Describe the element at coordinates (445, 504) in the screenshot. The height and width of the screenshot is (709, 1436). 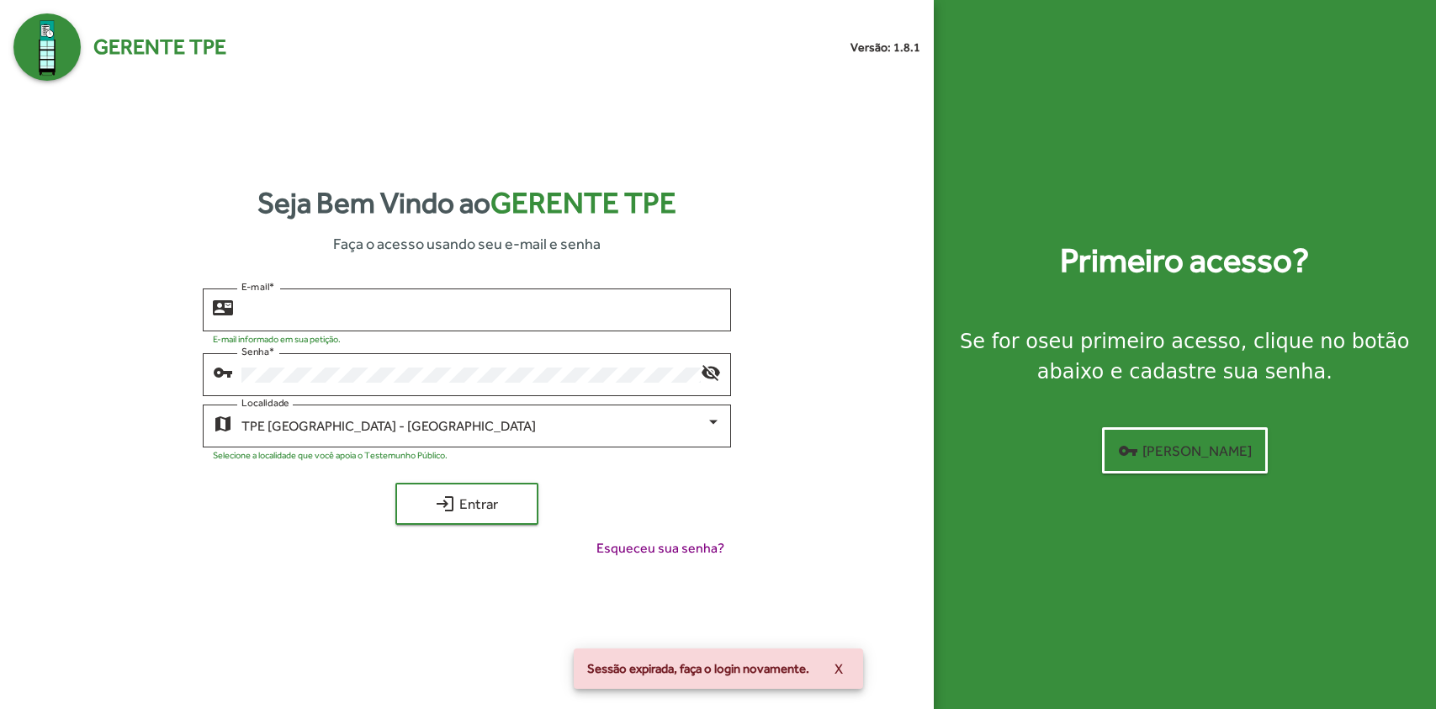
I see `mat-icon: login` at that location.